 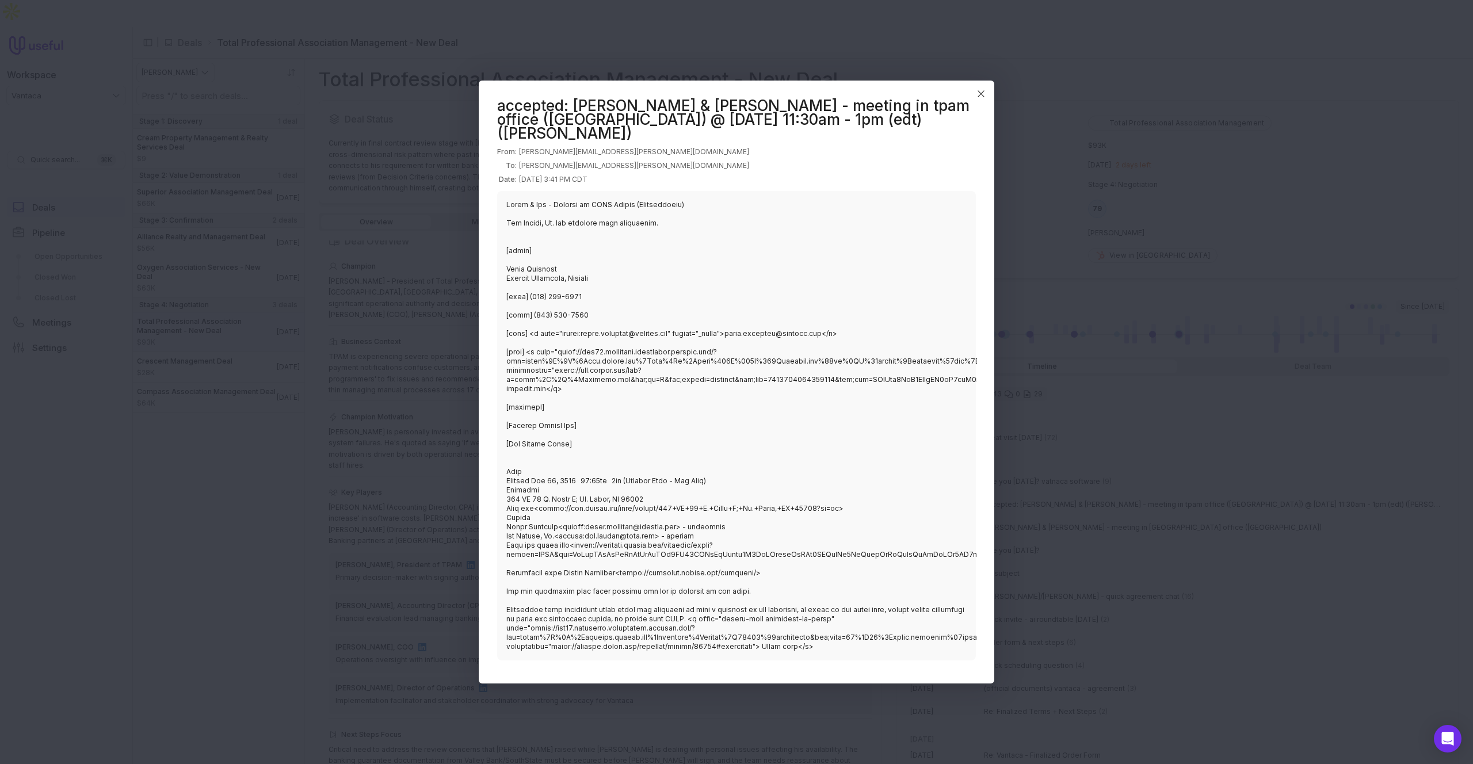 What do you see at coordinates (508, 166) in the screenshot?
I see `th: To:` at bounding box center [508, 166].